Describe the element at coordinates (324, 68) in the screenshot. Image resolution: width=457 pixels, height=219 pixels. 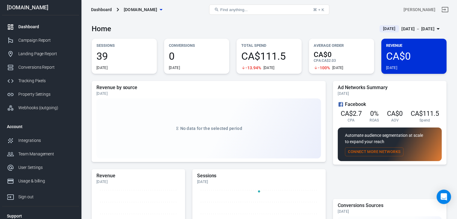
I see `span: -100%` at that location.